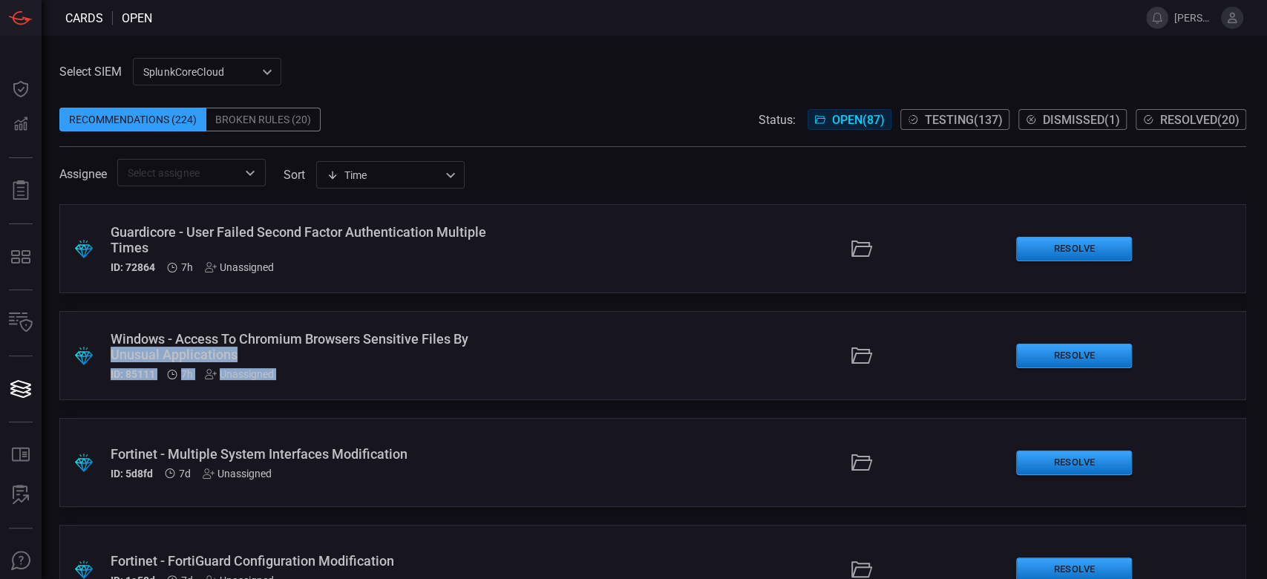 The width and height of the screenshot is (1267, 579). Describe the element at coordinates (21, 455) in the screenshot. I see `button: Rule Catalog` at that location.